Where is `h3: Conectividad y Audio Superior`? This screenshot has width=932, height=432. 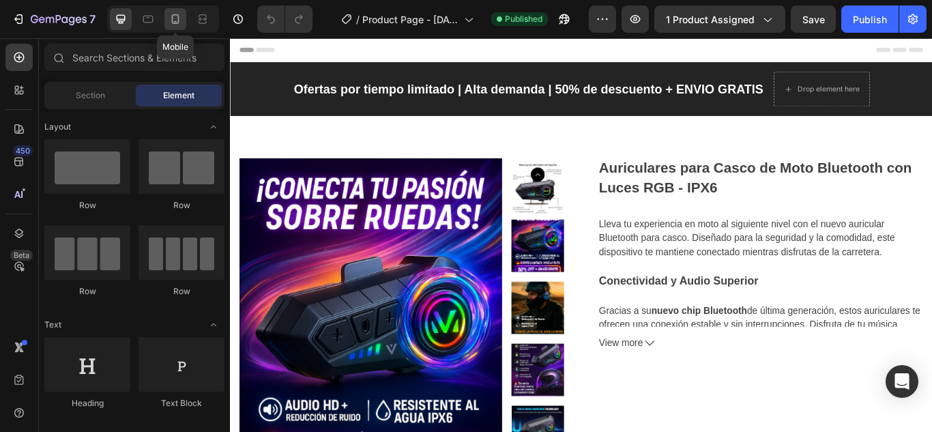
h3: Conectividad y Audio Superior is located at coordinates (523, 282).